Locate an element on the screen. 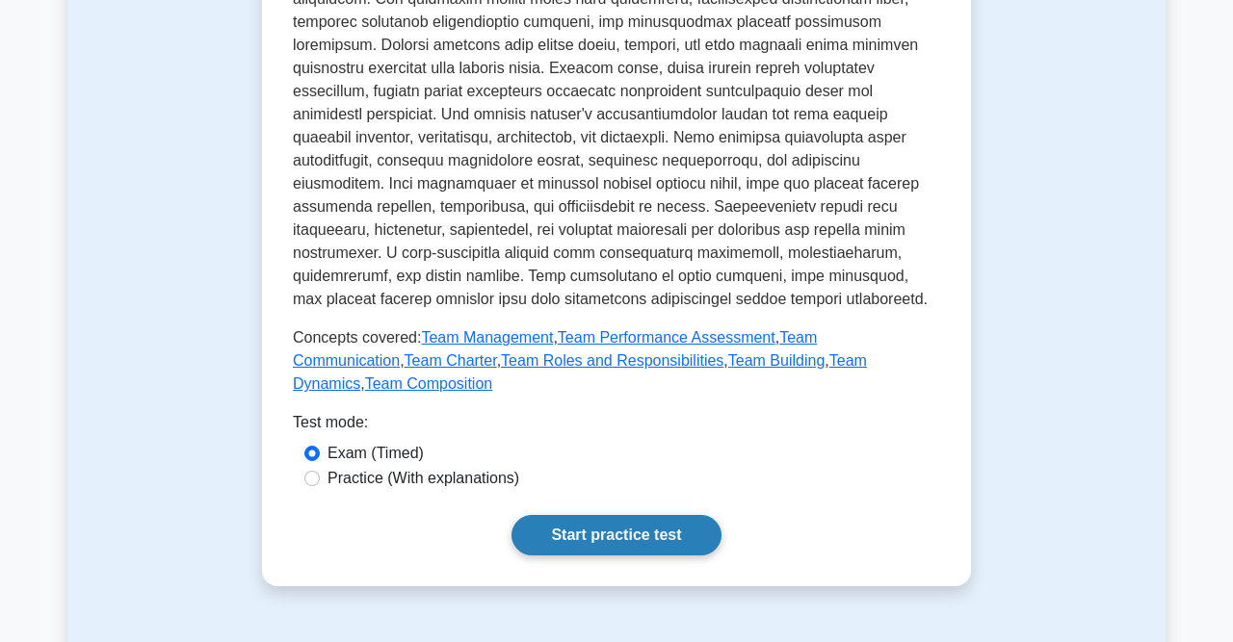 The width and height of the screenshot is (1233, 642). div: Test mode: is located at coordinates (616, 427).